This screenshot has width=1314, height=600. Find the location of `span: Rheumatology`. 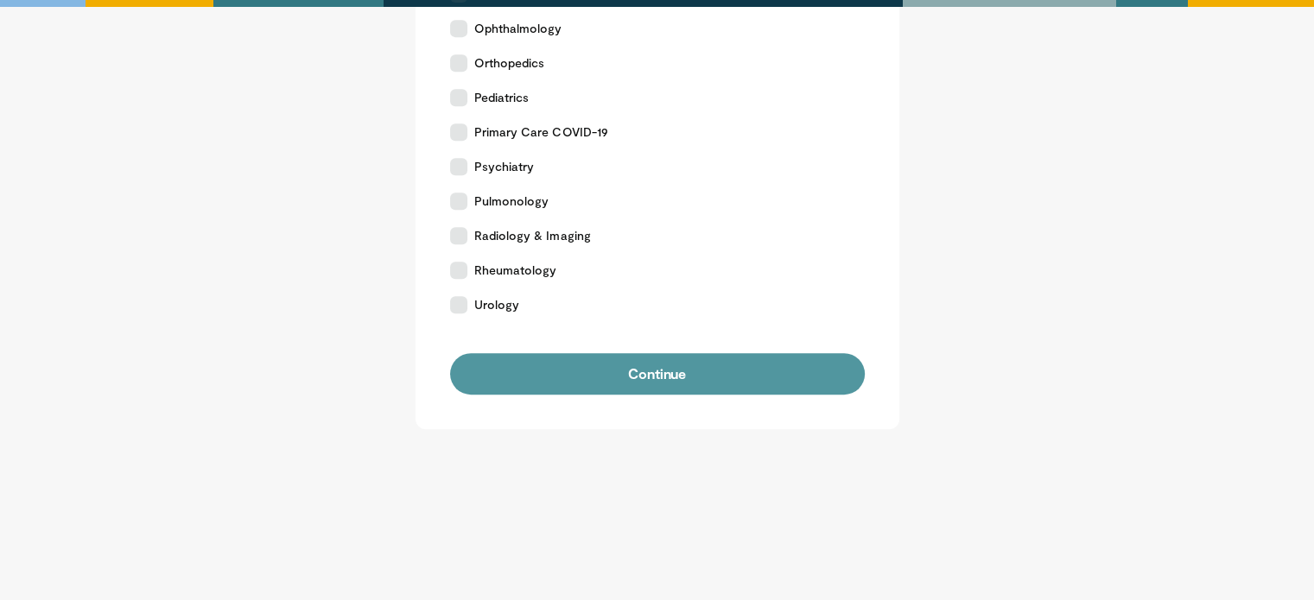

span: Rheumatology is located at coordinates (516, 270).